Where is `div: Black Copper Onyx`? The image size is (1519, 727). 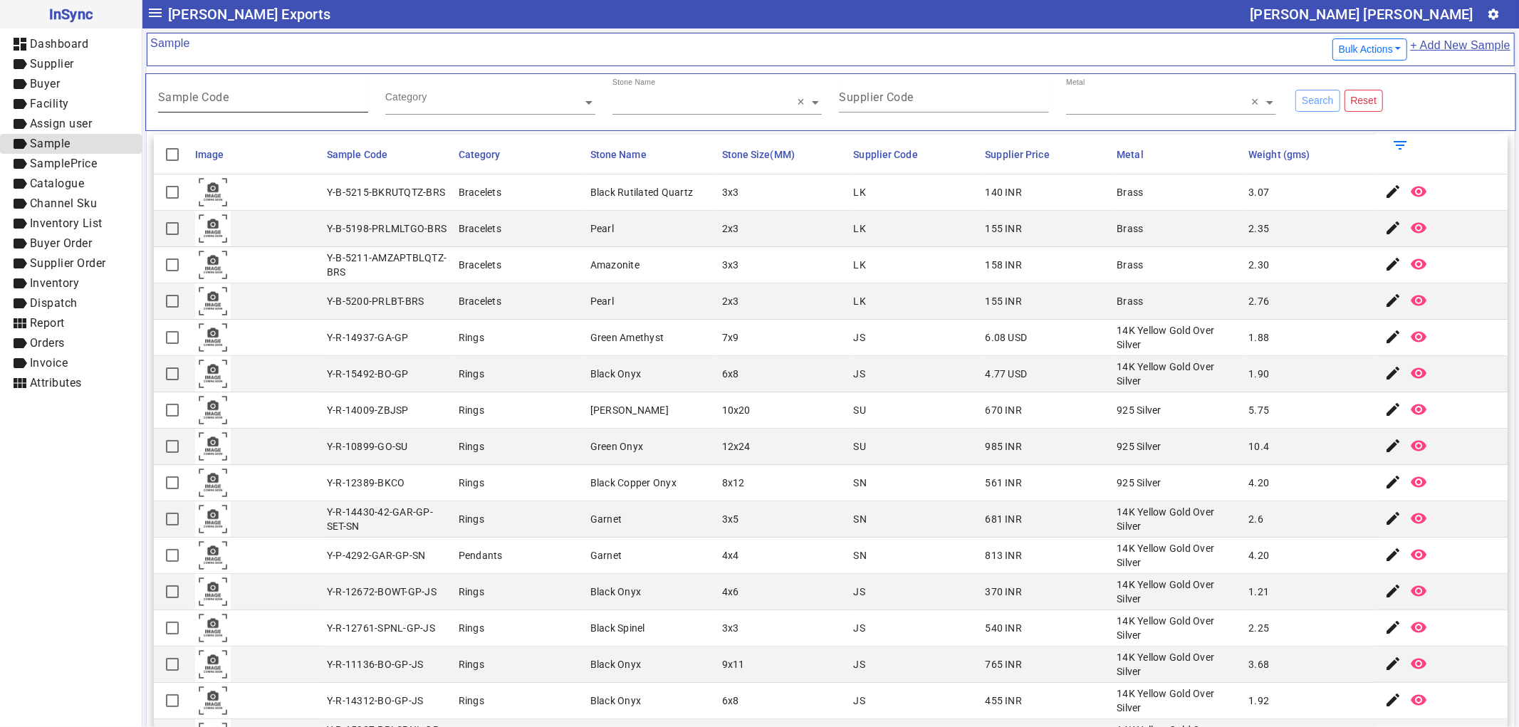 div: Black Copper Onyx is located at coordinates (633, 483).